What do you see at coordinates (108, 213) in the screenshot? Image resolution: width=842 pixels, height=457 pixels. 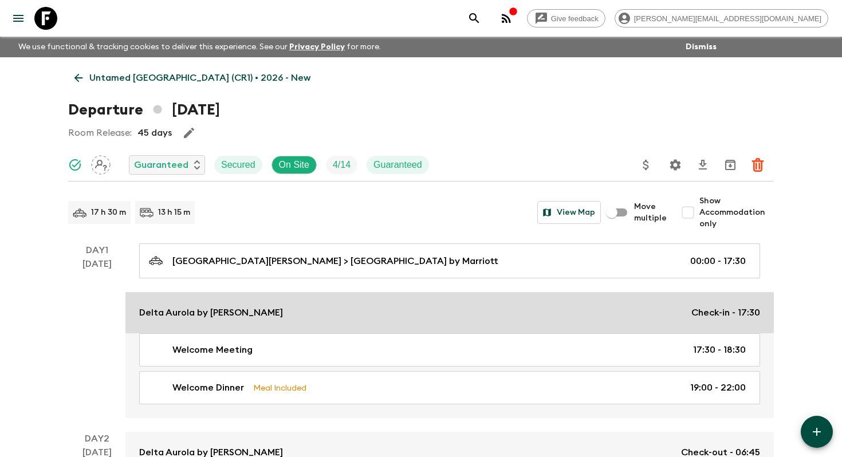 I see `p: 17 h 30 m` at bounding box center [108, 213].